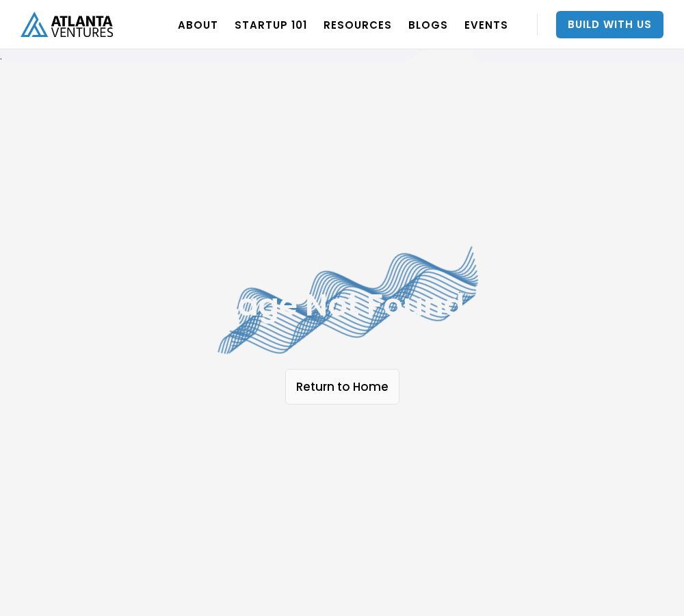 The width and height of the screenshot is (684, 616). I want to click on a: Return to Home, so click(342, 387).